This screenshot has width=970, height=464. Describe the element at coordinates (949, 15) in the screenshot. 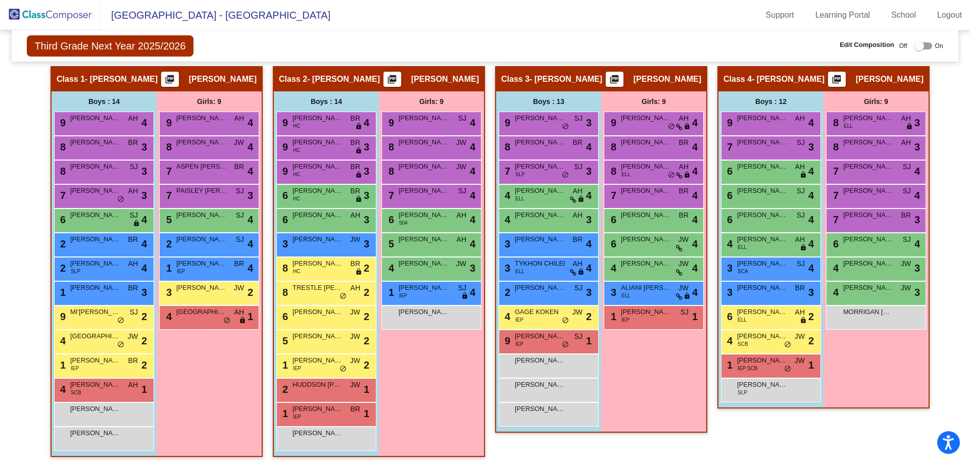

I see `a: Logout` at that location.